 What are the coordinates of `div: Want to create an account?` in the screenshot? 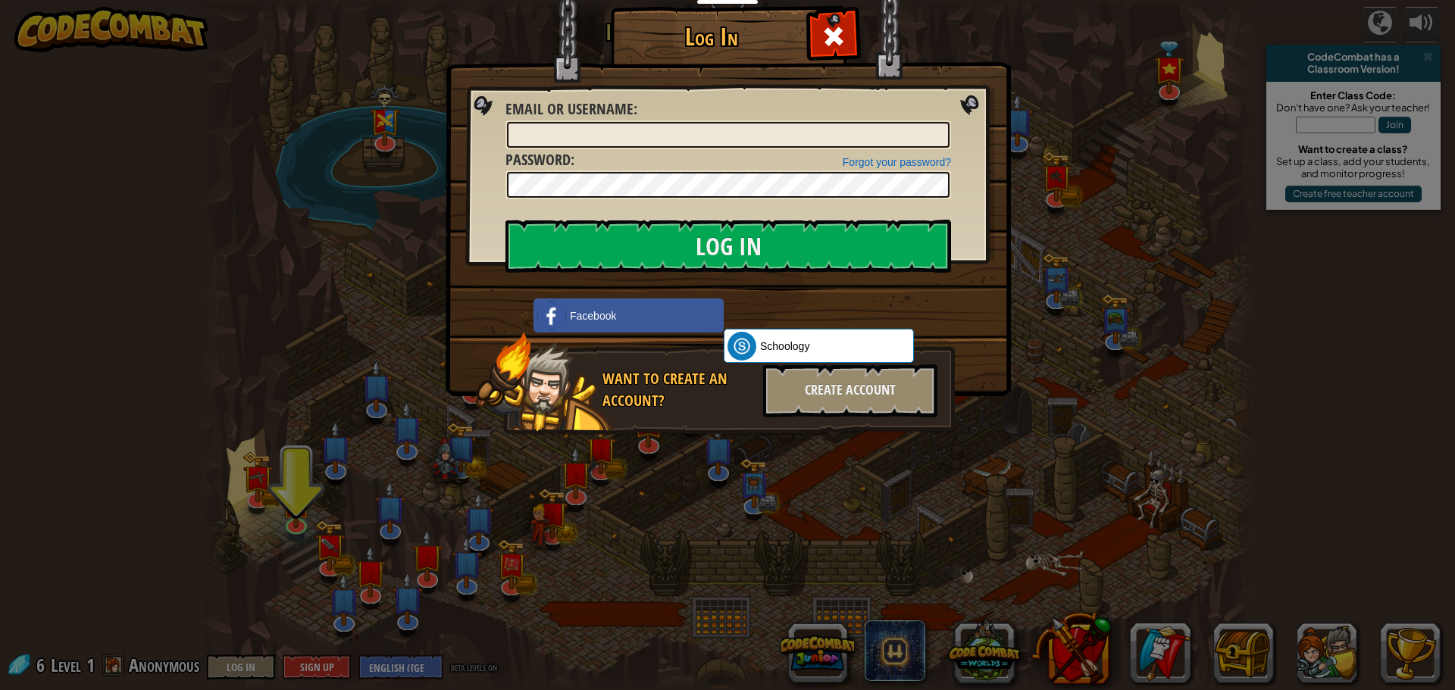 It's located at (678, 390).